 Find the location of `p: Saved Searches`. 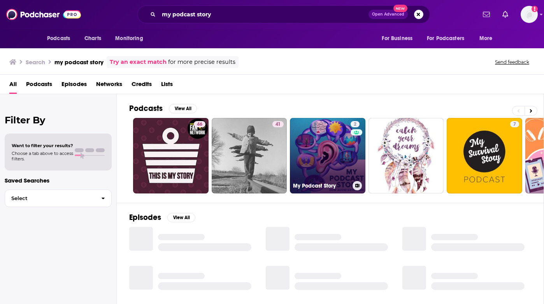

p: Saved Searches is located at coordinates (58, 180).